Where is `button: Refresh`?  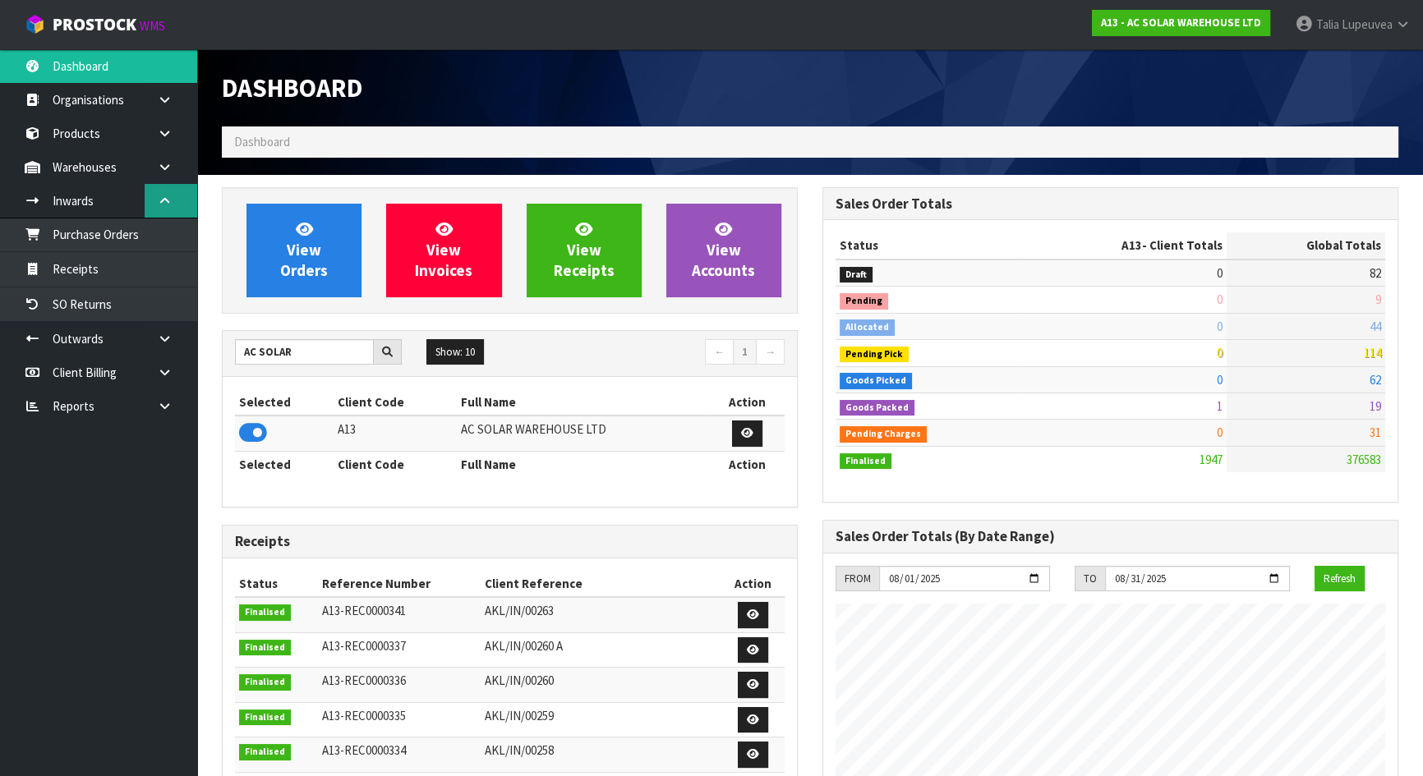
button: Refresh is located at coordinates (1339, 579).